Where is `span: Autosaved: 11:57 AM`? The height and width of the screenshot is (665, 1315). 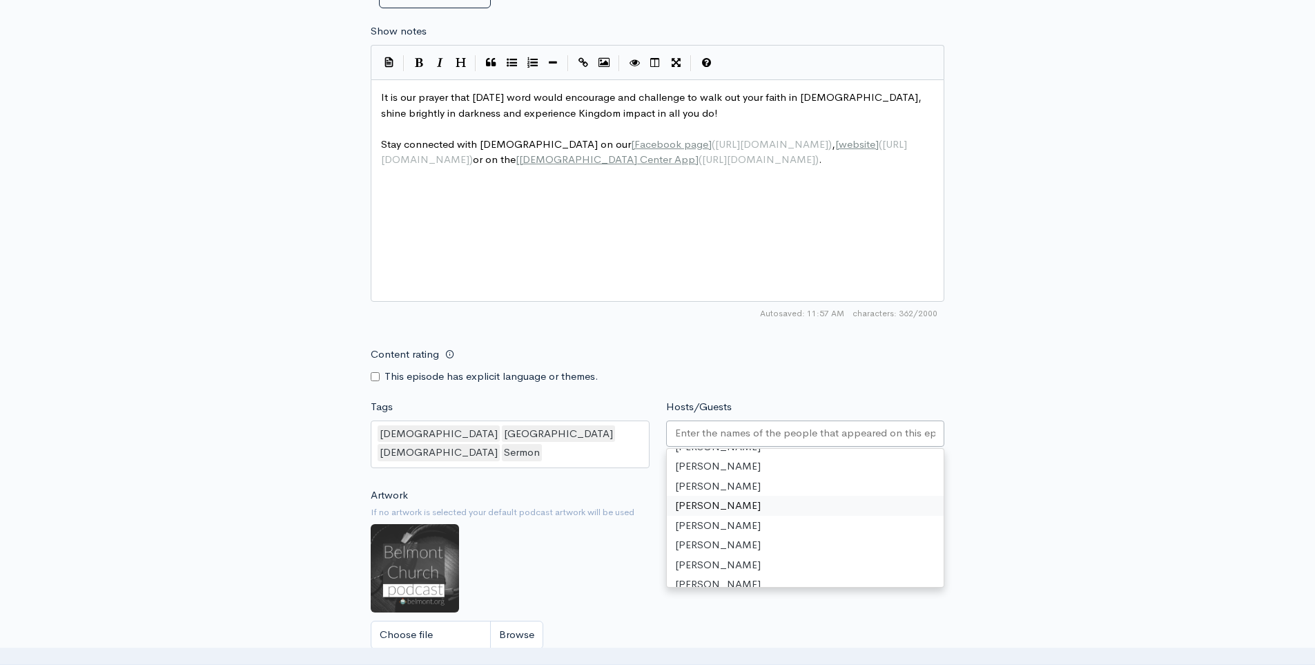 span: Autosaved: 11:57 AM is located at coordinates (802, 313).